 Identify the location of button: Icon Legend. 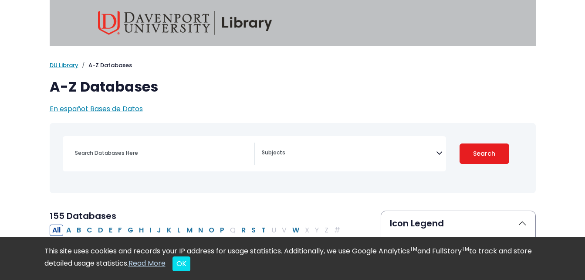
(458, 223).